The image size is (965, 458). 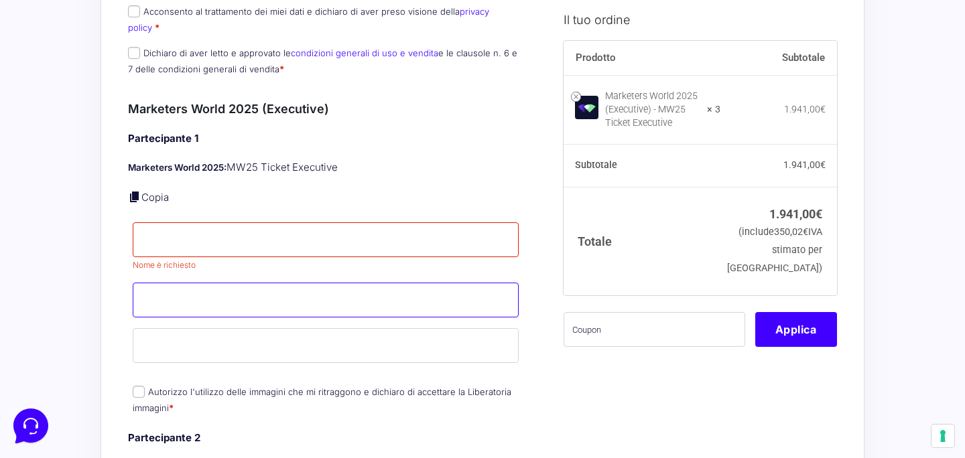 What do you see at coordinates (700, 19) in the screenshot?
I see `h3: Il tuo ordine` at bounding box center [700, 19].